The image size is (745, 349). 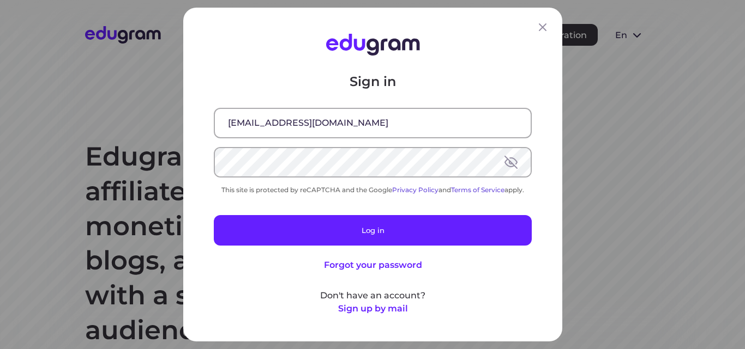 I want to click on img: Edugram Logo, so click(x=372, y=45).